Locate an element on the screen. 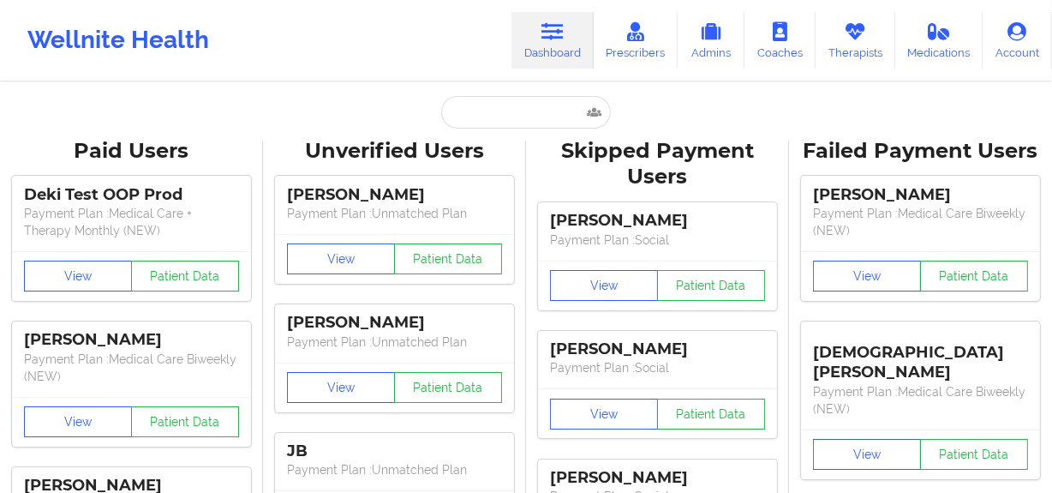  div: Unverified Users is located at coordinates (394, 151).